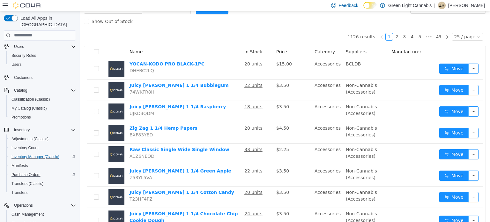 The image size is (490, 222). Describe the element at coordinates (385, 26) in the screenshot. I see `div: 25 / page` at that location.